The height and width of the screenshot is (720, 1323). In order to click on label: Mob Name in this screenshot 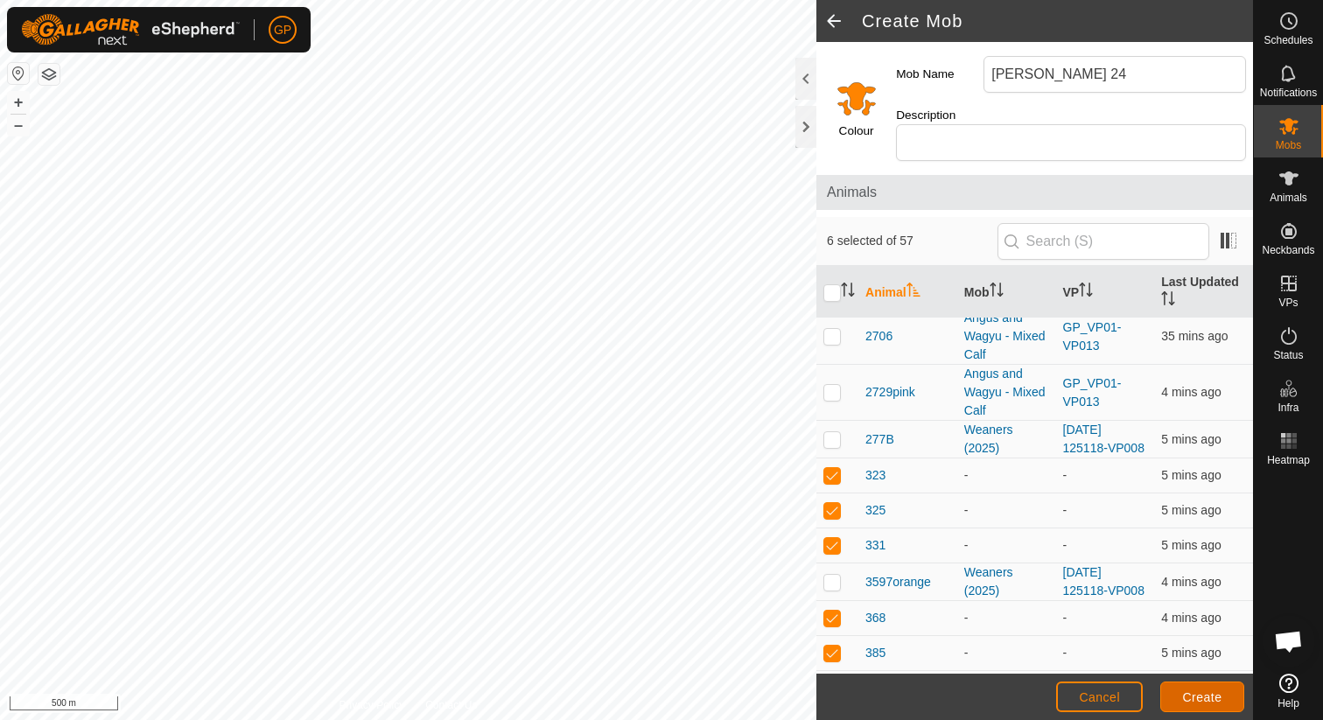, I will do `click(940, 74)`.